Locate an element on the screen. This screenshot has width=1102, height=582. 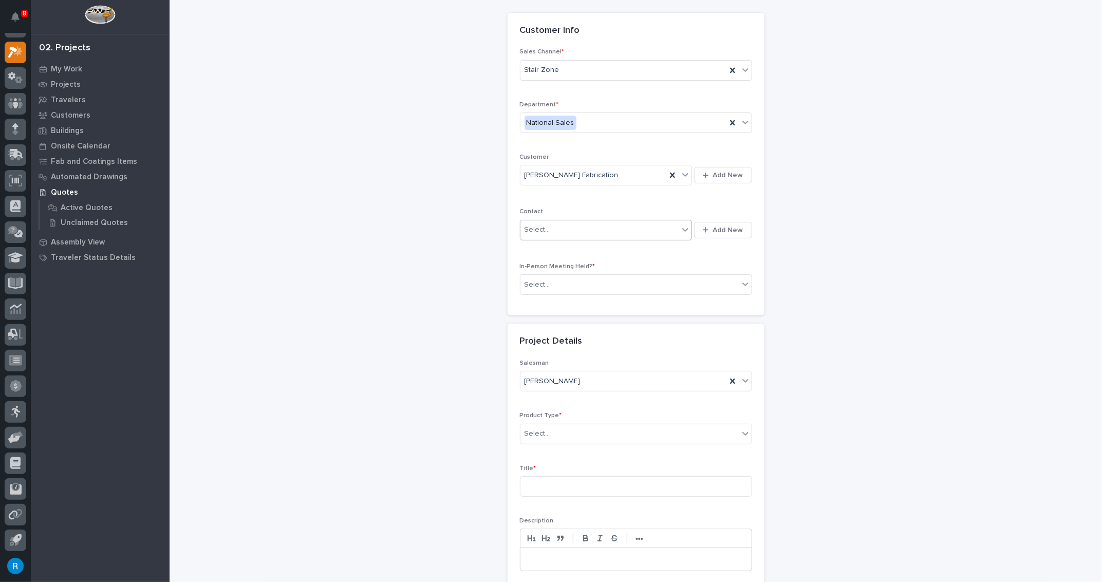
button: users-avatar is located at coordinates (15, 566).